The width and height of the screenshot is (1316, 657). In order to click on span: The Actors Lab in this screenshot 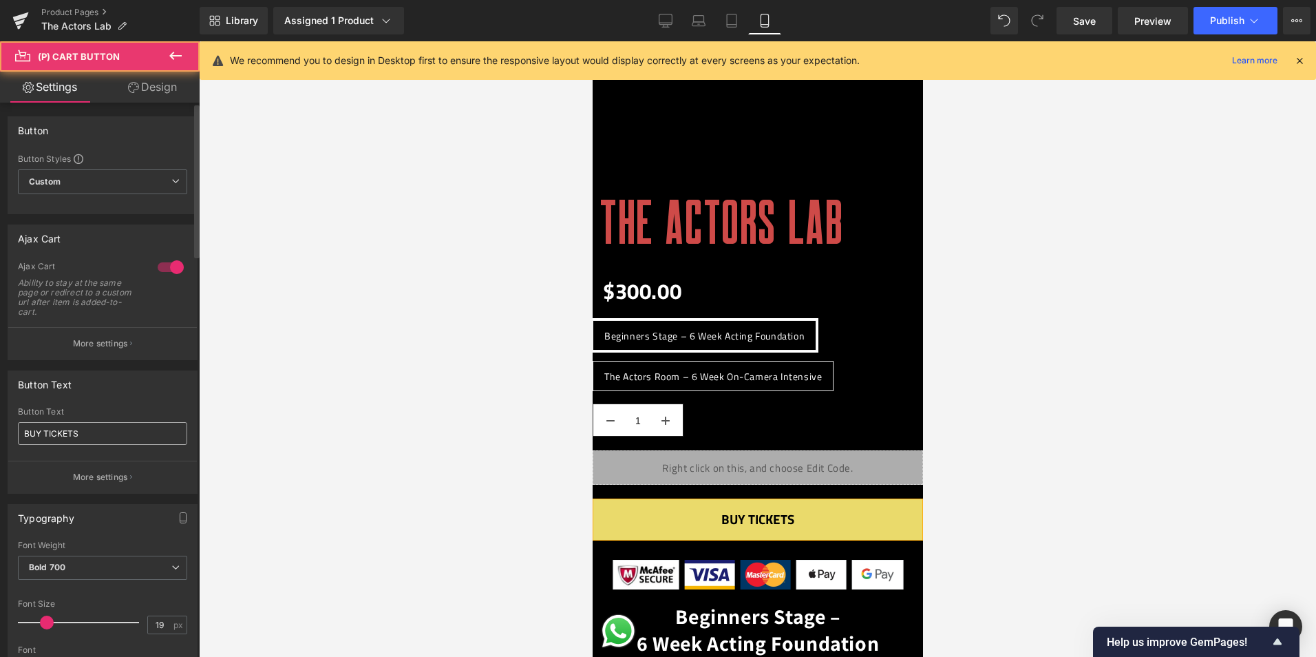, I will do `click(76, 26)`.